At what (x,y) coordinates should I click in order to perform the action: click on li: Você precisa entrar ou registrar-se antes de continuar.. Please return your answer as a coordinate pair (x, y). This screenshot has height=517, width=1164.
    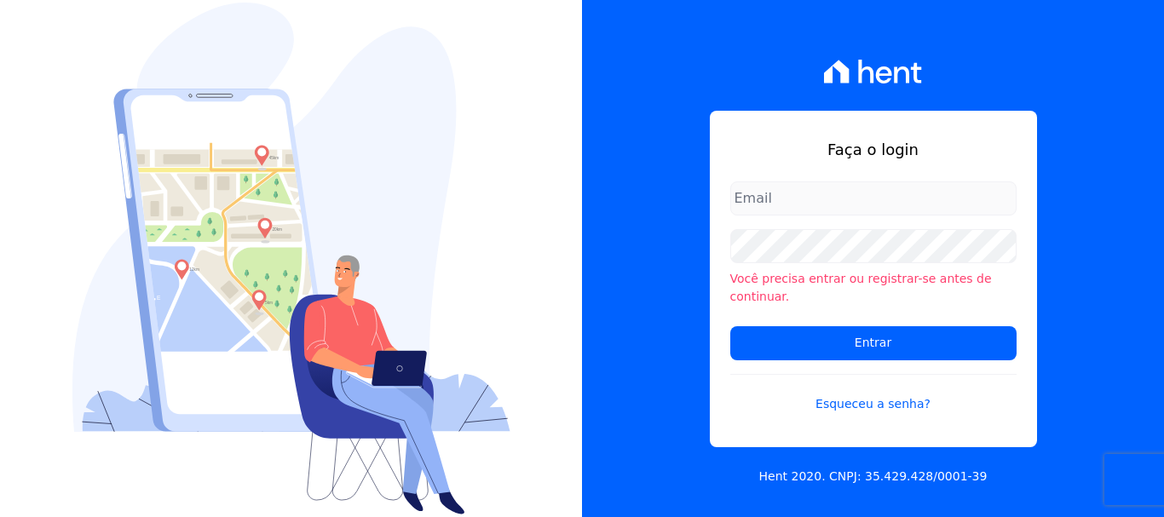
    Looking at the image, I should click on (873, 288).